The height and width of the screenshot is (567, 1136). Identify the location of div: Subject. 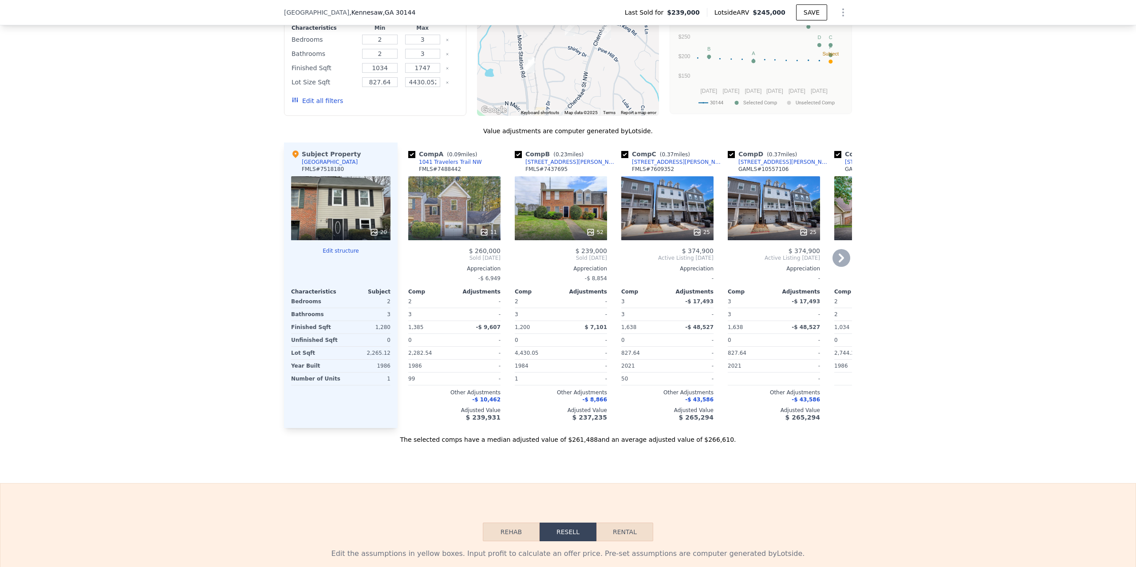
(366, 292).